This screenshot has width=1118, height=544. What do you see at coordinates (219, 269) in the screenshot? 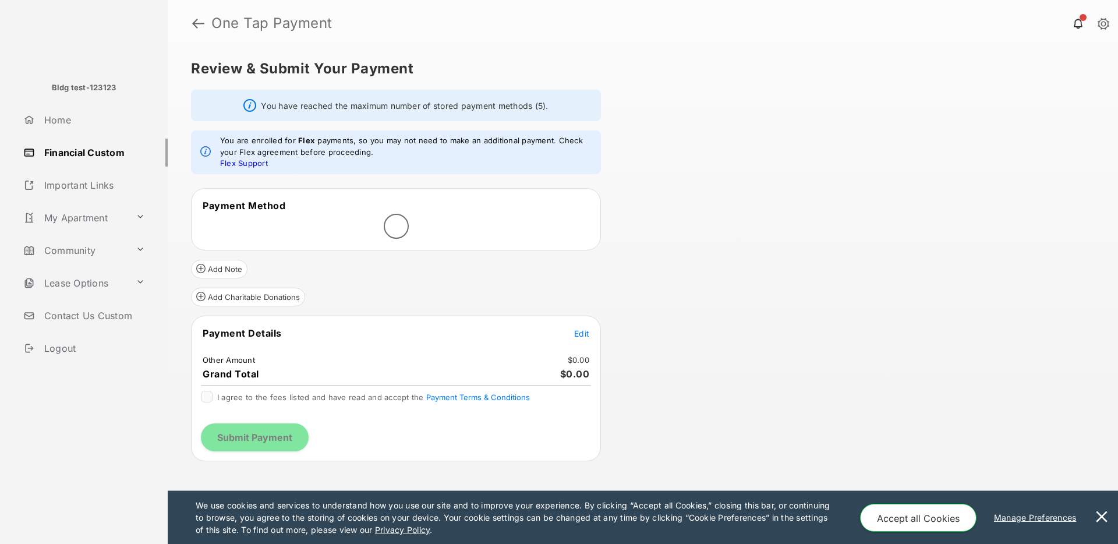
I see `button: Add Note` at bounding box center [219, 269].